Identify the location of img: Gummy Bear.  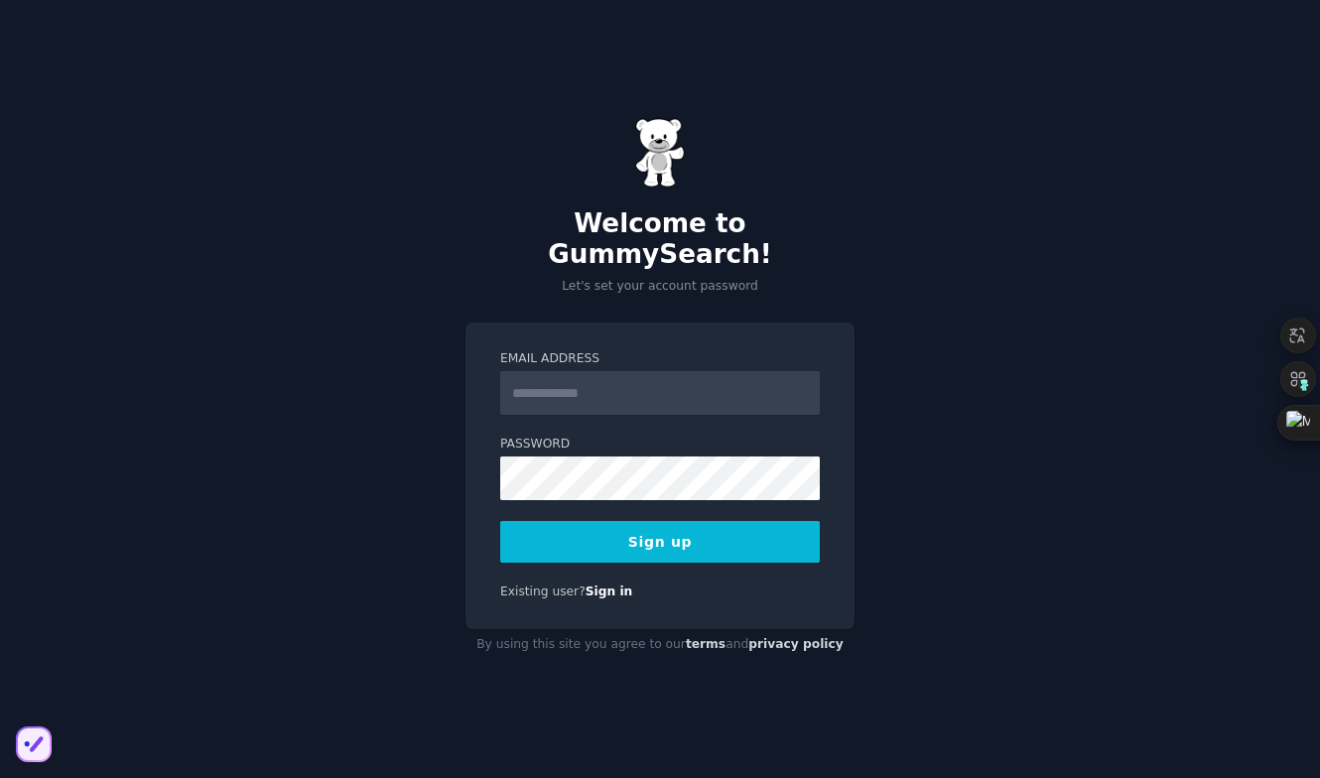
(660, 153).